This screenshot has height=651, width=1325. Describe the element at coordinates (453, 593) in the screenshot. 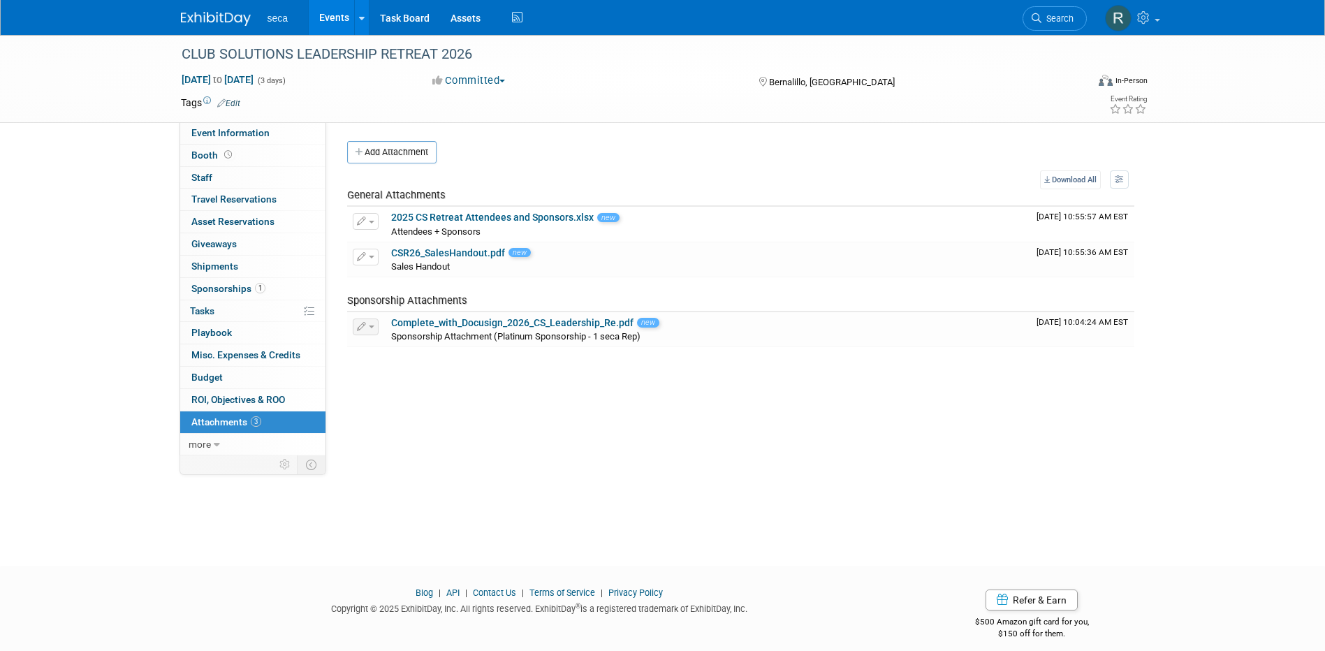

I see `a: API` at that location.